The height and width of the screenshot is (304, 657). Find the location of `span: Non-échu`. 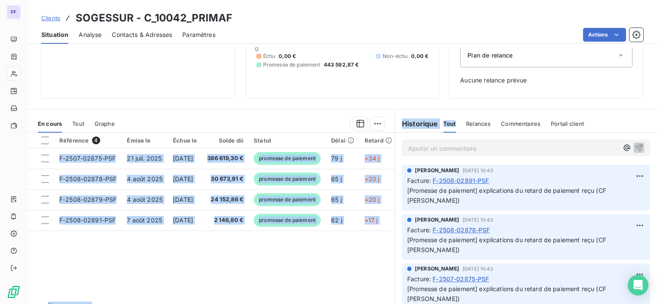

span: Non-échu is located at coordinates (395, 56).